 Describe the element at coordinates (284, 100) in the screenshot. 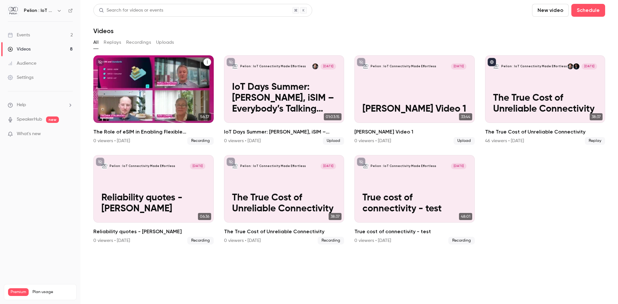

I see `li: IoT Days Summer: eSIM, iSIM – Everybody’s Talking Subscriber Identity Modules` at that location.